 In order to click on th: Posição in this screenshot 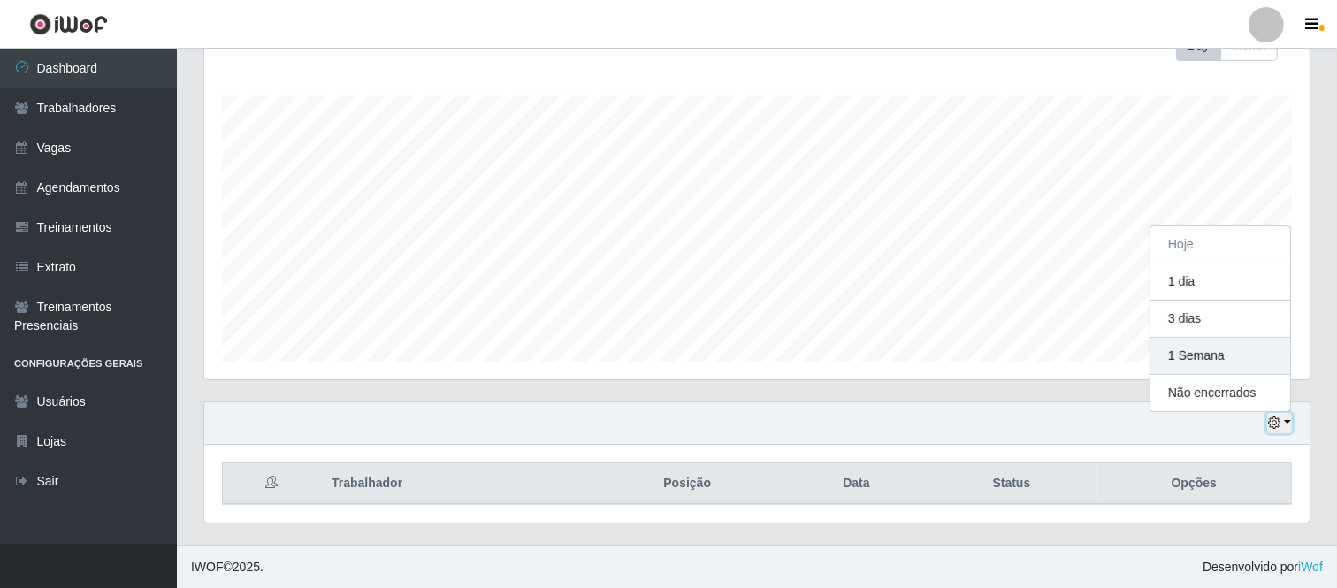, I will do `click(687, 484)`.